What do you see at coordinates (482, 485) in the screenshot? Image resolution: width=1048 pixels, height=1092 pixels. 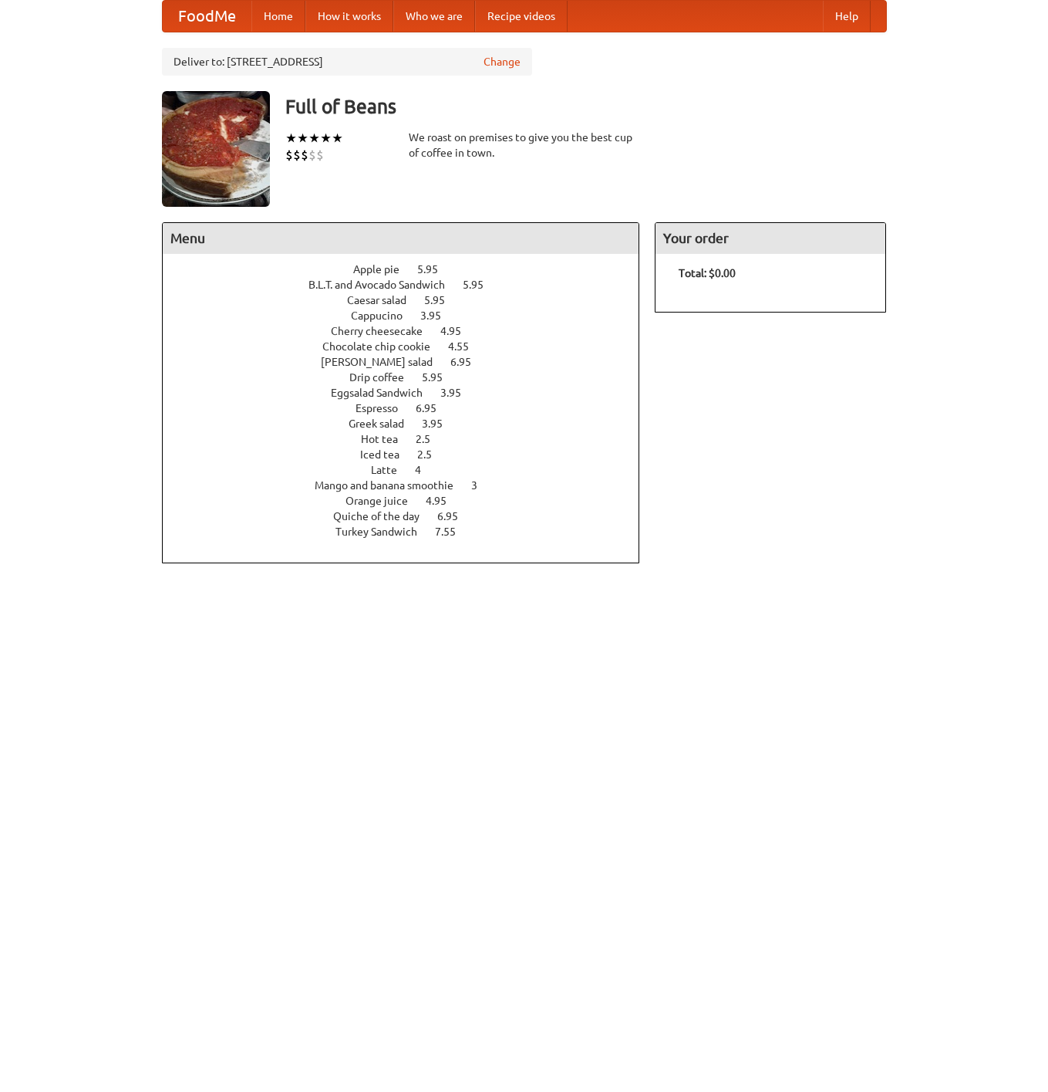 I see `span: 3` at bounding box center [482, 485].